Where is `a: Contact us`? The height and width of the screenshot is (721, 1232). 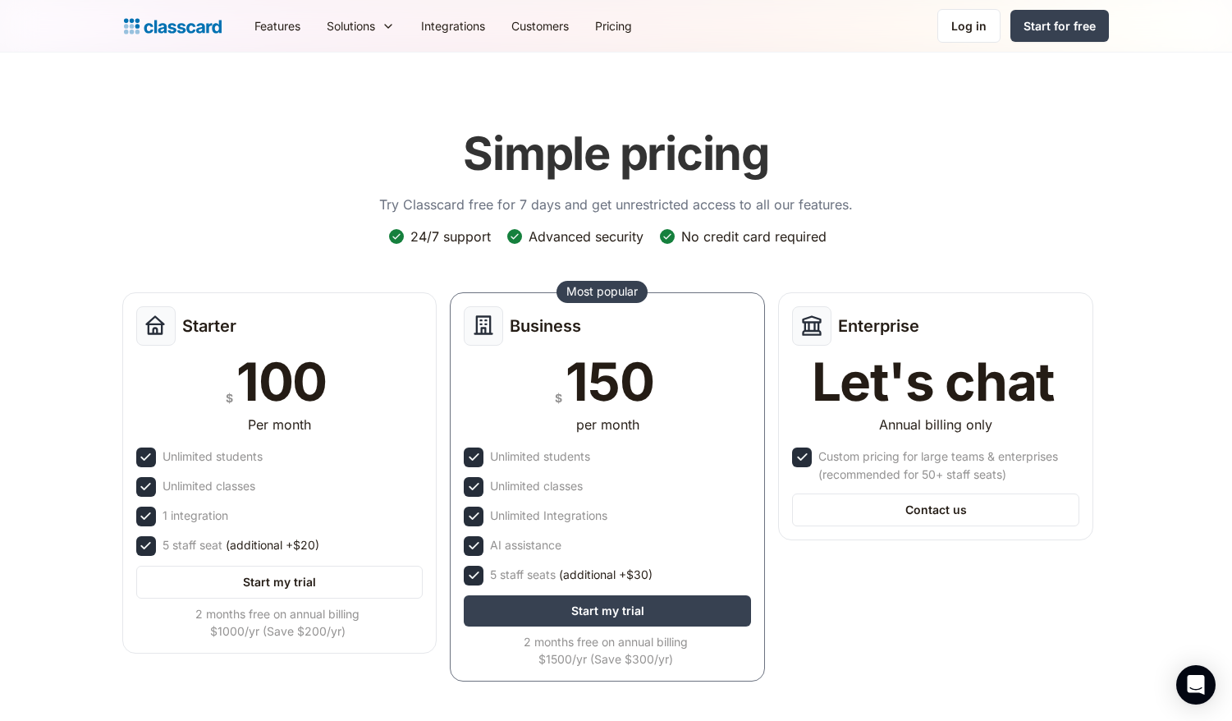
a: Contact us is located at coordinates (936, 510).